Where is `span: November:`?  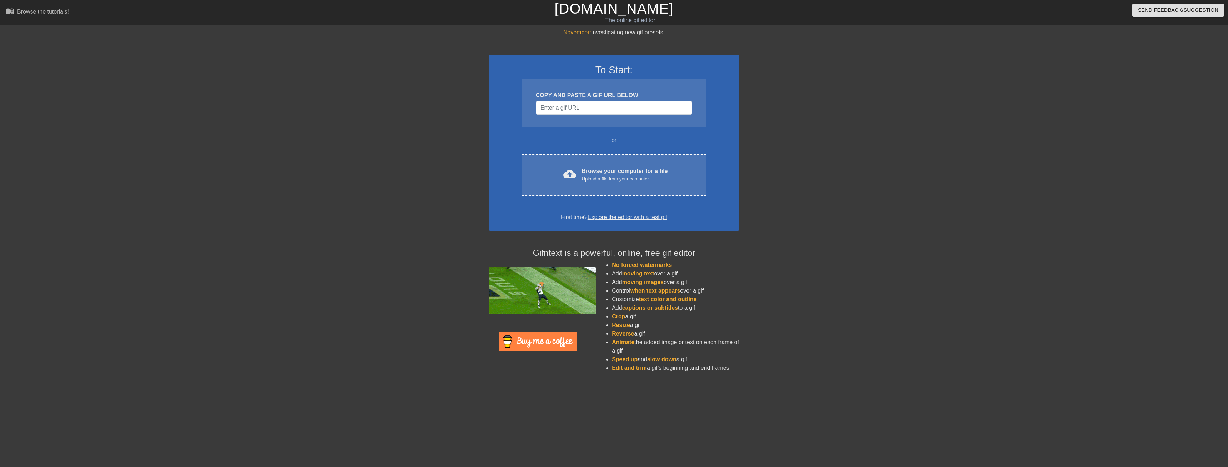
span: November: is located at coordinates (577, 32).